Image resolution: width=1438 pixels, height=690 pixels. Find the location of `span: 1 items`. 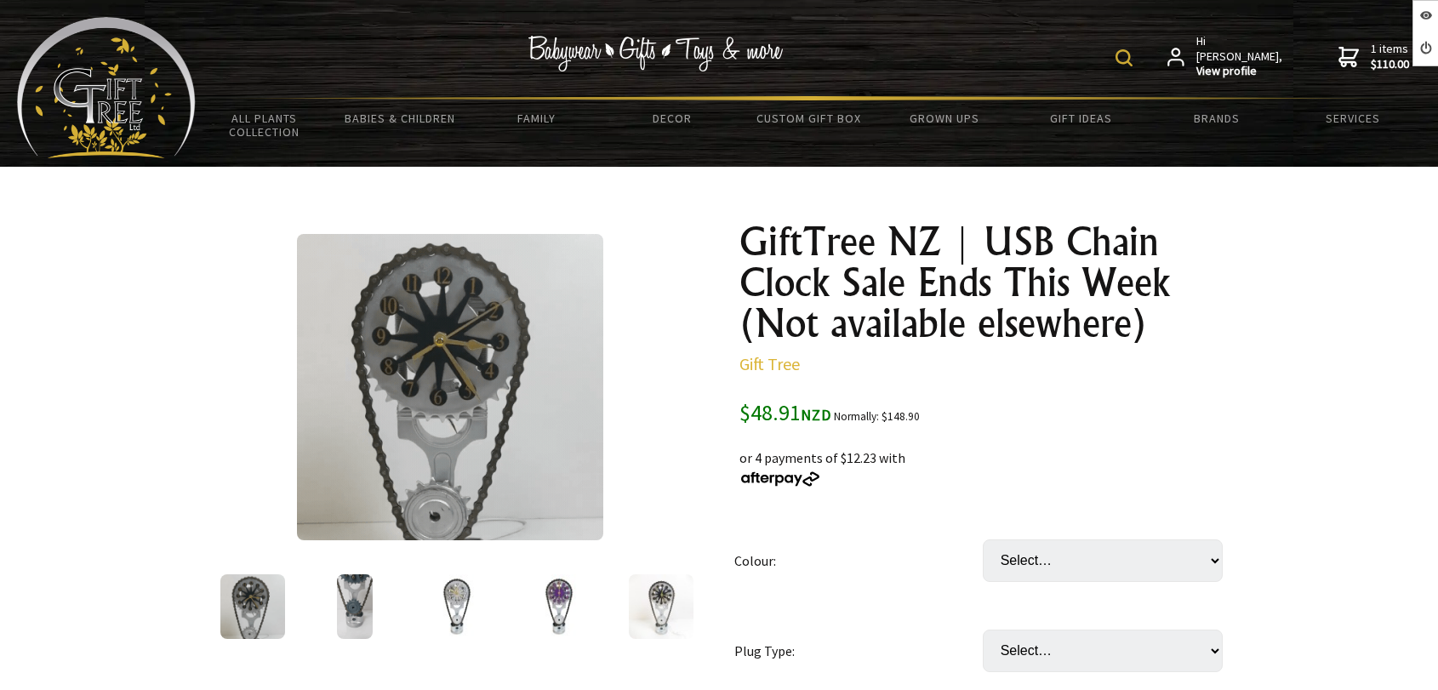

span: 1 items is located at coordinates (1390, 56).